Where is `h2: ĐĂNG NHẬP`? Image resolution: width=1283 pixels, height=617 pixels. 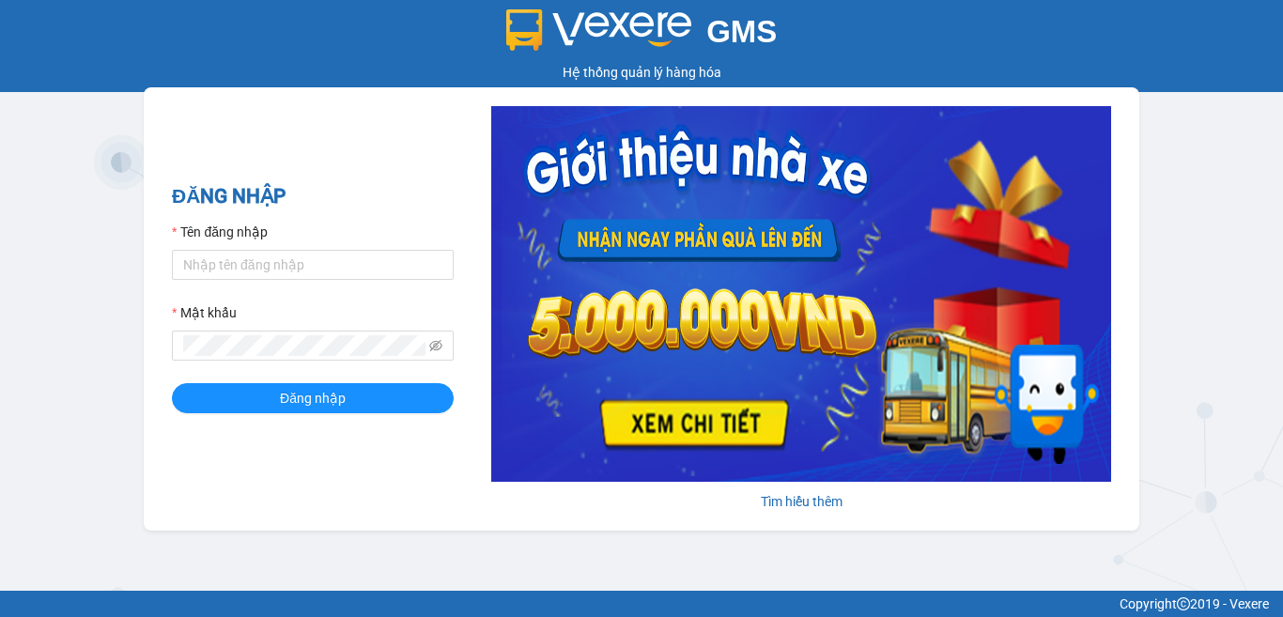
h2: ĐĂNG NHẬP is located at coordinates (313, 196).